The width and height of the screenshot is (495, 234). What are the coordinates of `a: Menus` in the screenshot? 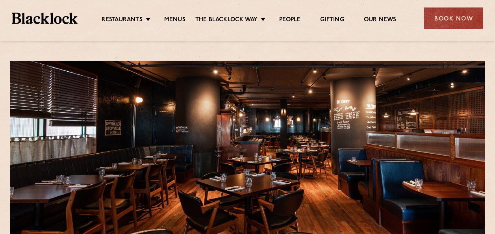 It's located at (175, 20).